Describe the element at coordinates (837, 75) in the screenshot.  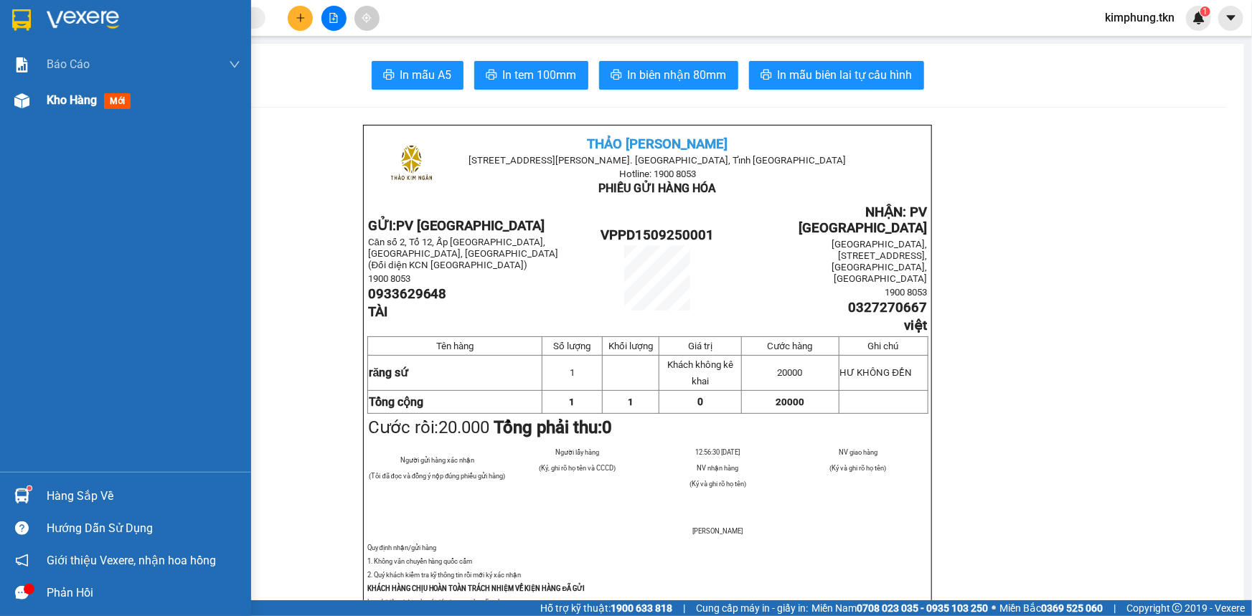
I see `button: printerIn mẫu biên lai tự cấu hình` at that location.